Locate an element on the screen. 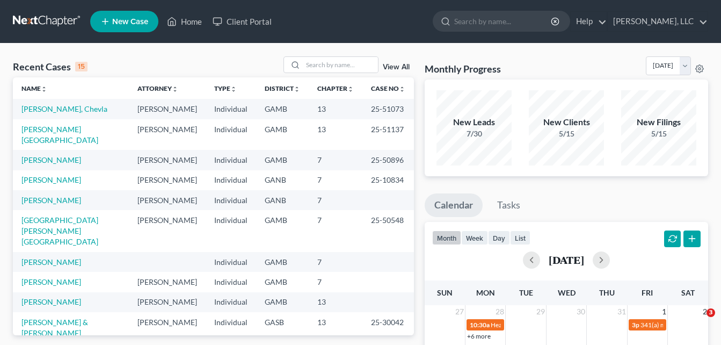  button: week is located at coordinates (475, 237).